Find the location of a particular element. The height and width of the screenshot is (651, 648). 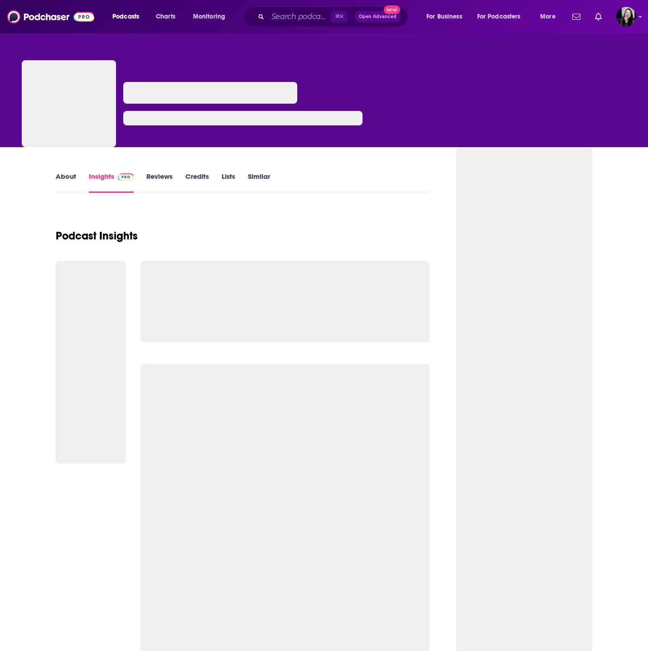

h1: Podcast Insights is located at coordinates (96, 236).